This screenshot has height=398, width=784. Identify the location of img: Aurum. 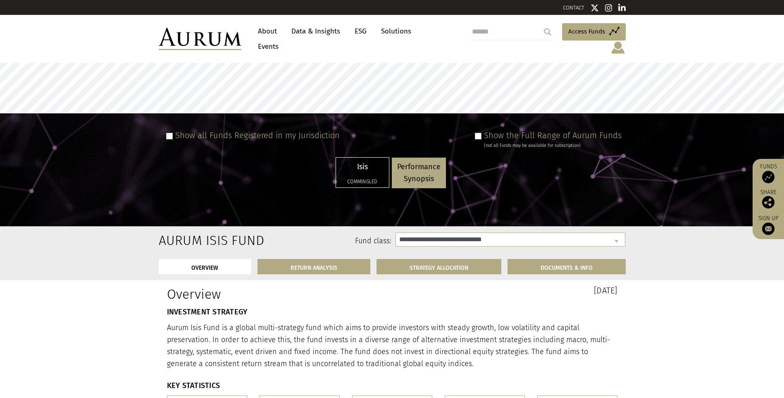
(200, 39).